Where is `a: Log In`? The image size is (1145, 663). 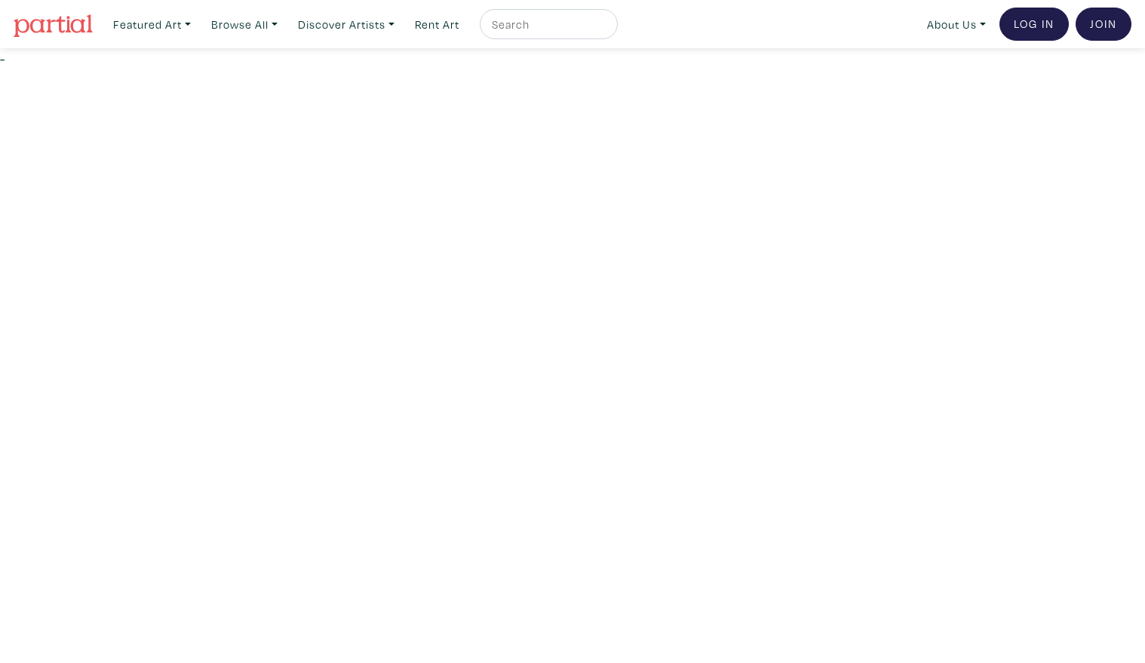
a: Log In is located at coordinates (1034, 24).